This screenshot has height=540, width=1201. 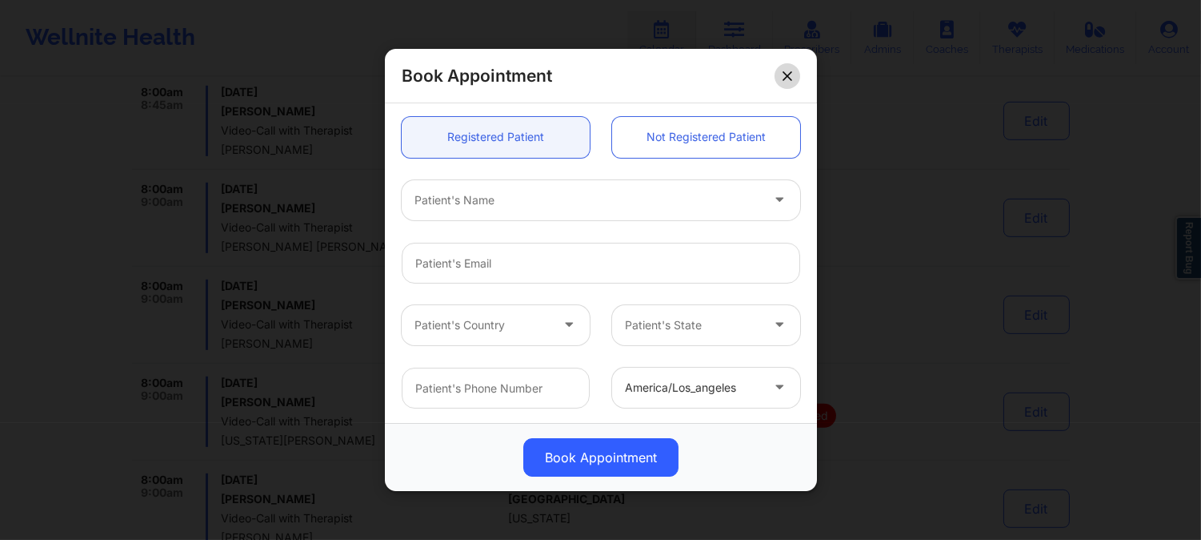 I want to click on h2: Book Appointment, so click(x=477, y=75).